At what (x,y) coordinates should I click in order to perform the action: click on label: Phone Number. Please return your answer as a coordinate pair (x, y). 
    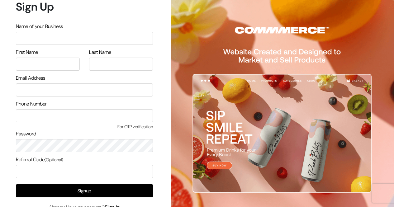
    Looking at the image, I should click on (31, 104).